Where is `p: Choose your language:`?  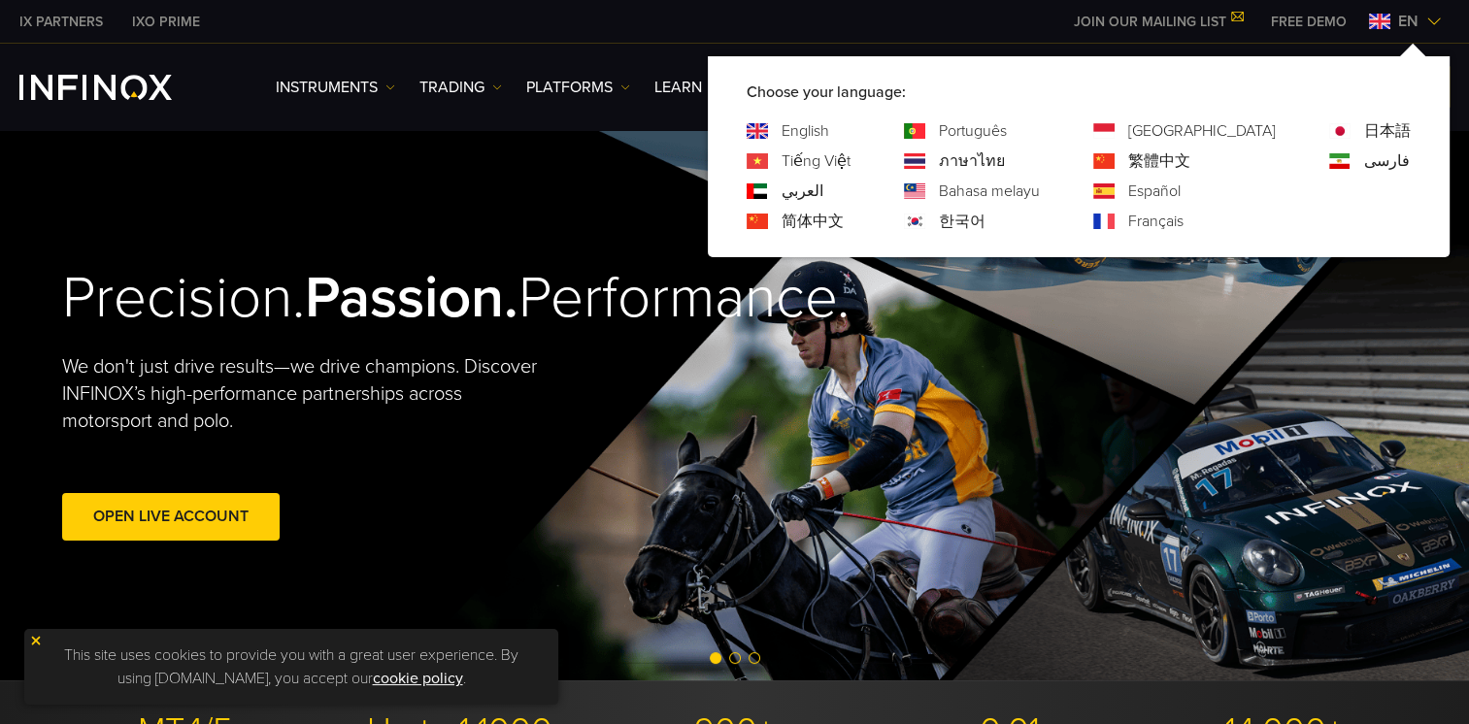 p: Choose your language: is located at coordinates (1079, 92).